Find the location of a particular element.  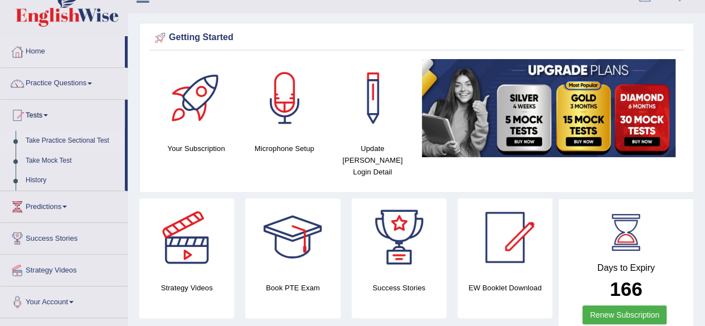

a: Predictions is located at coordinates (64, 205).